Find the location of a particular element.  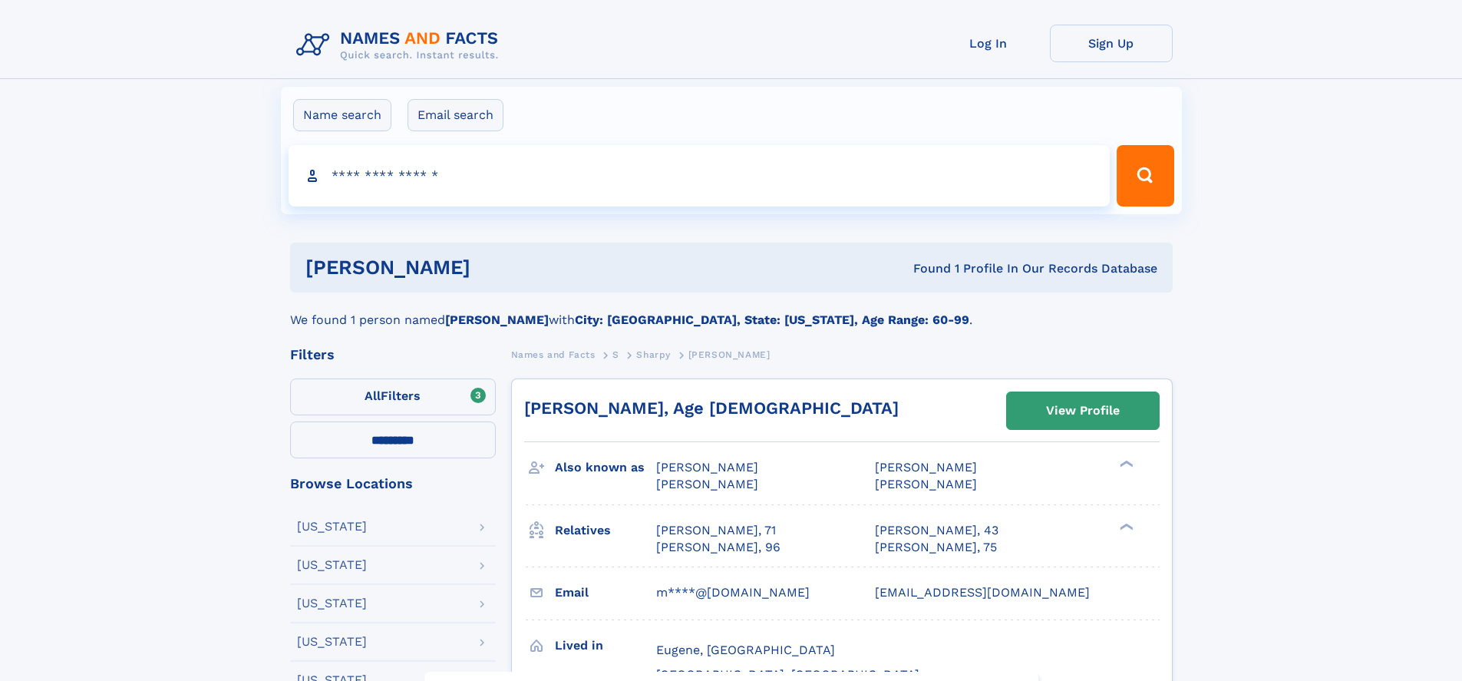

label: Email search is located at coordinates (455, 115).